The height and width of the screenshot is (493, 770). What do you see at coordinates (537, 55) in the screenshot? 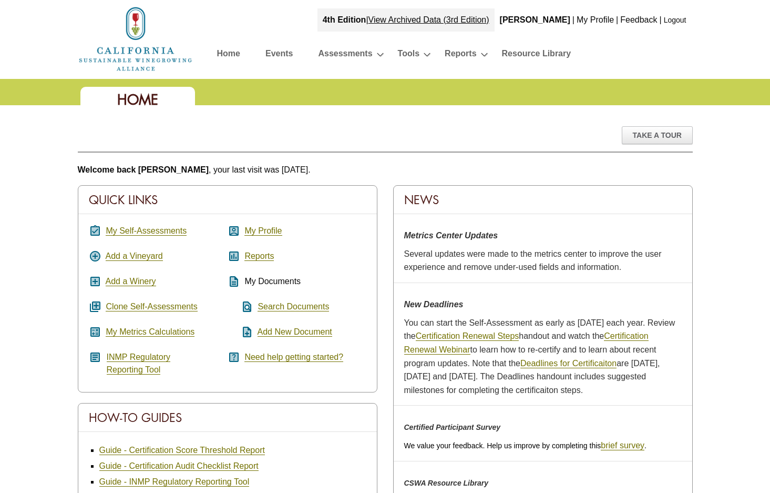
I see `a: Resource Library` at bounding box center [537, 55].